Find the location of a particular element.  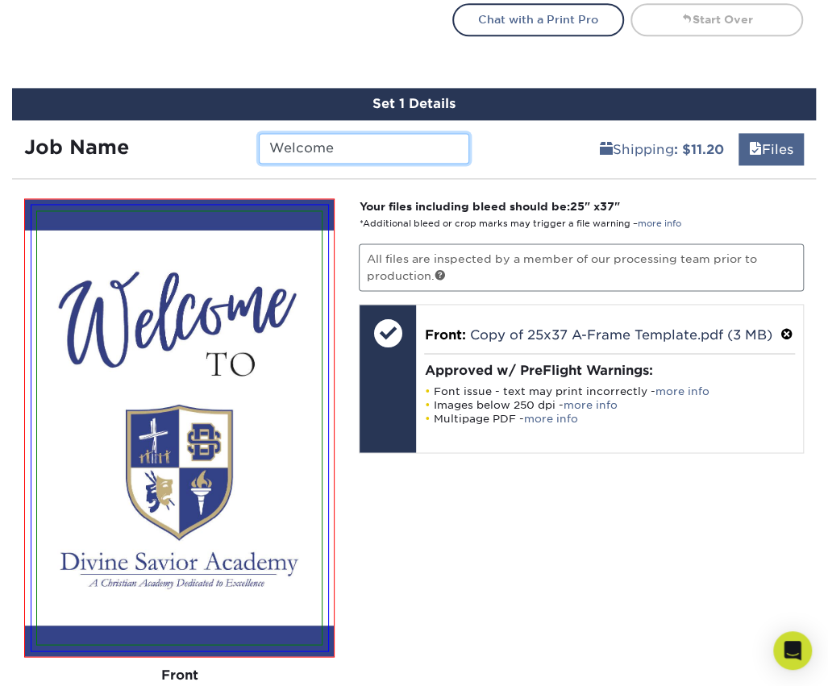

a: Shipping: $11.20 is located at coordinates (662, 149).